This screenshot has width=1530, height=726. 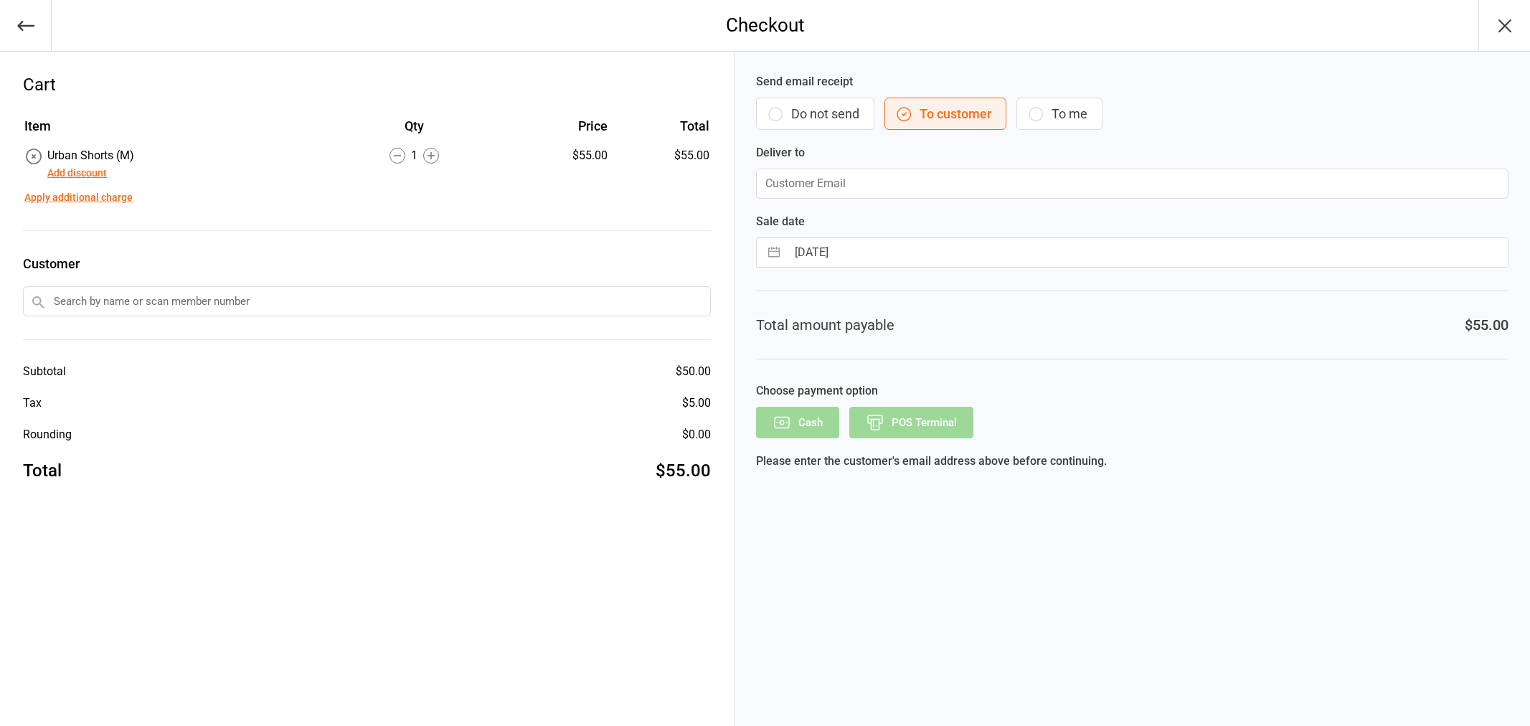 What do you see at coordinates (661, 164) in the screenshot?
I see `td: $55.00` at bounding box center [661, 164].